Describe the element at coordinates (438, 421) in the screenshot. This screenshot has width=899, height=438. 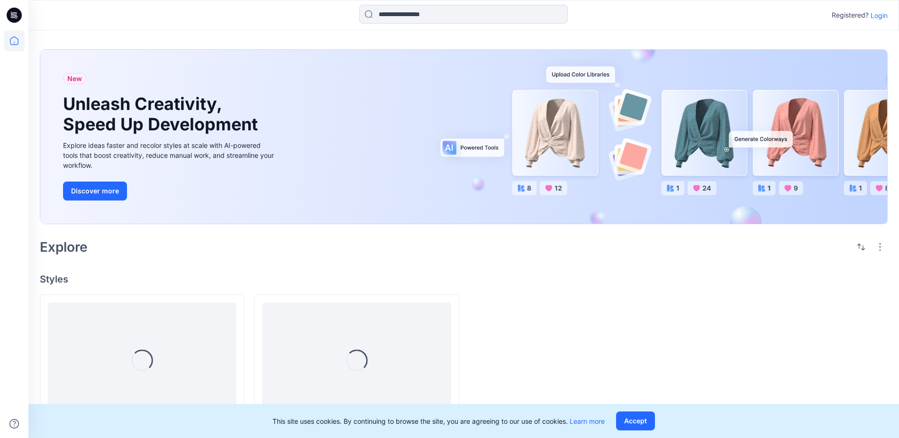
I see `p: This site uses cookies. By continuing to browse the site, you are agreeing to our use of cookies.` at that location.